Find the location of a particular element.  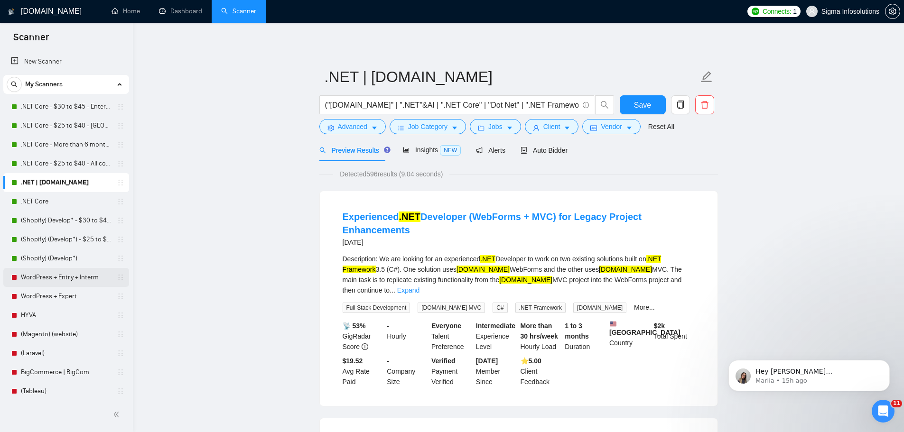

b: 1 to 3 months is located at coordinates (576, 331).